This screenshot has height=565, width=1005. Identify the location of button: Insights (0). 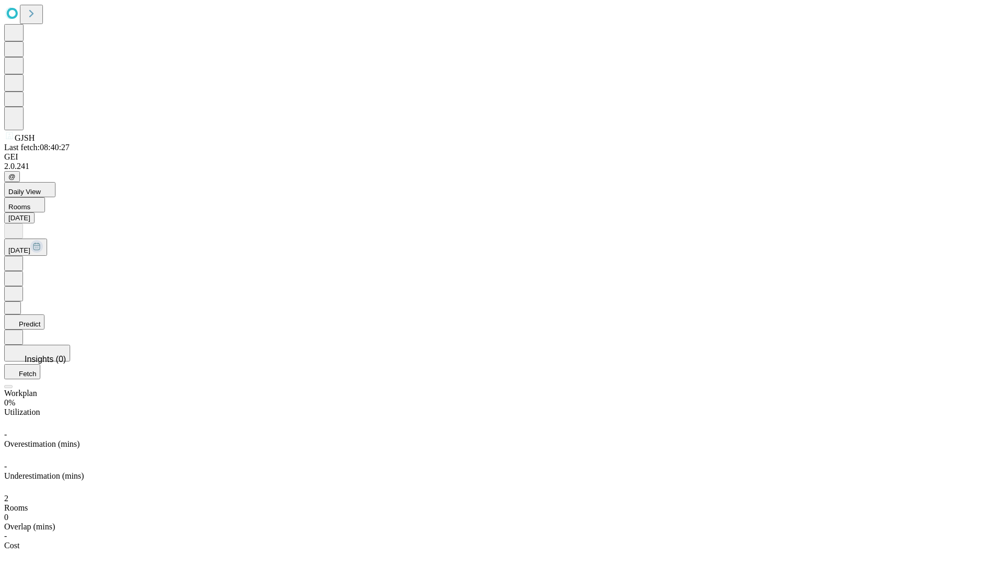
(37, 353).